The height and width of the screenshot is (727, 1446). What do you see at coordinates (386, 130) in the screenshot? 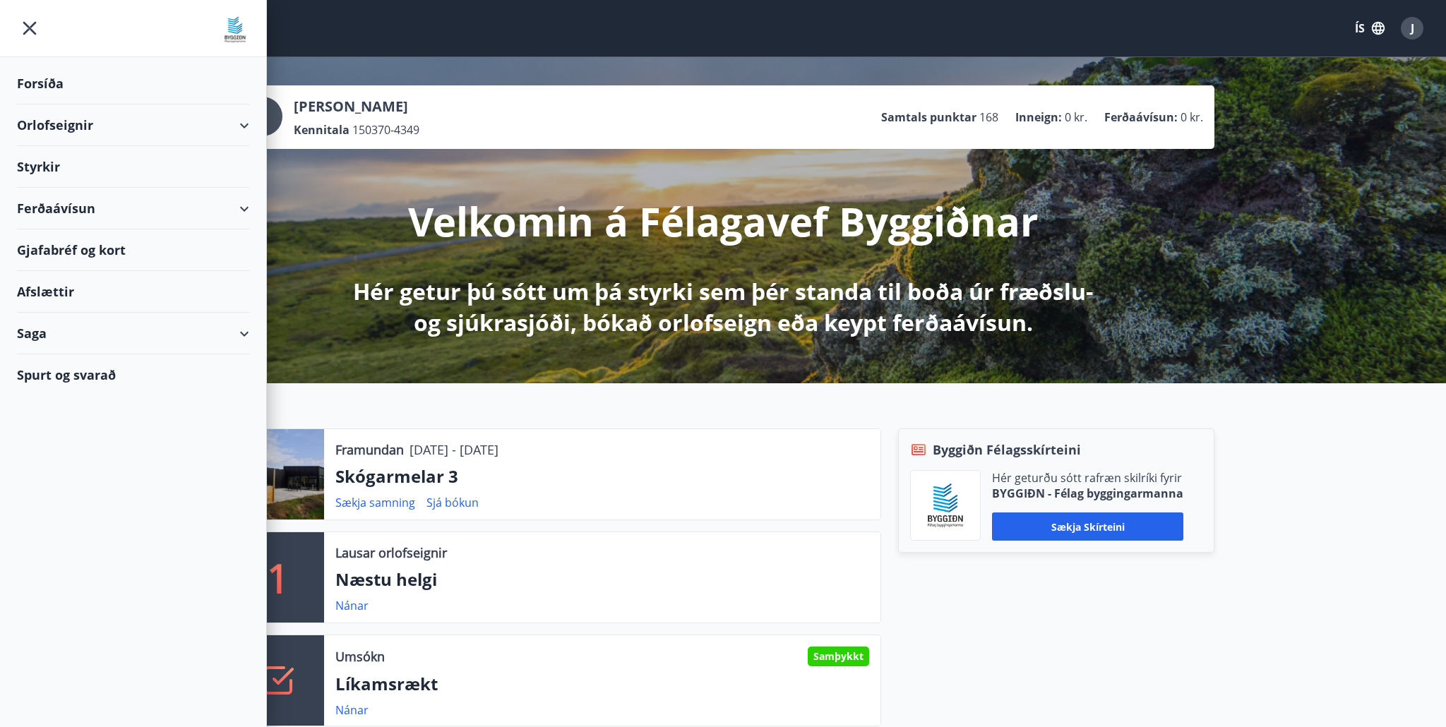
I see `span: 150370-4349` at bounding box center [386, 130].